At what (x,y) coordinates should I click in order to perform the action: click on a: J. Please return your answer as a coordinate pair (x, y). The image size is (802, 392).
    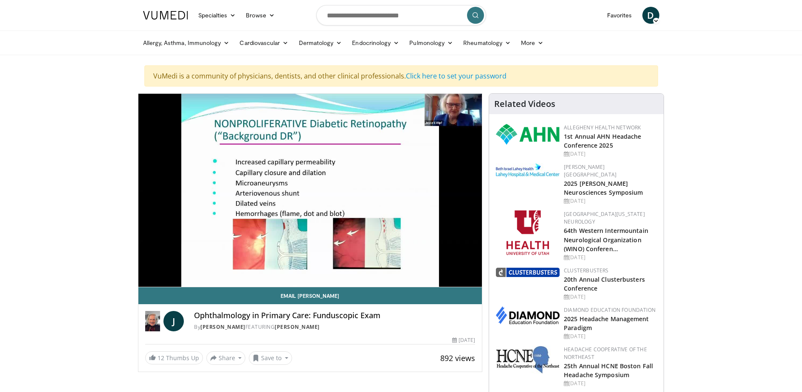
    Looking at the image, I should click on (174, 321).